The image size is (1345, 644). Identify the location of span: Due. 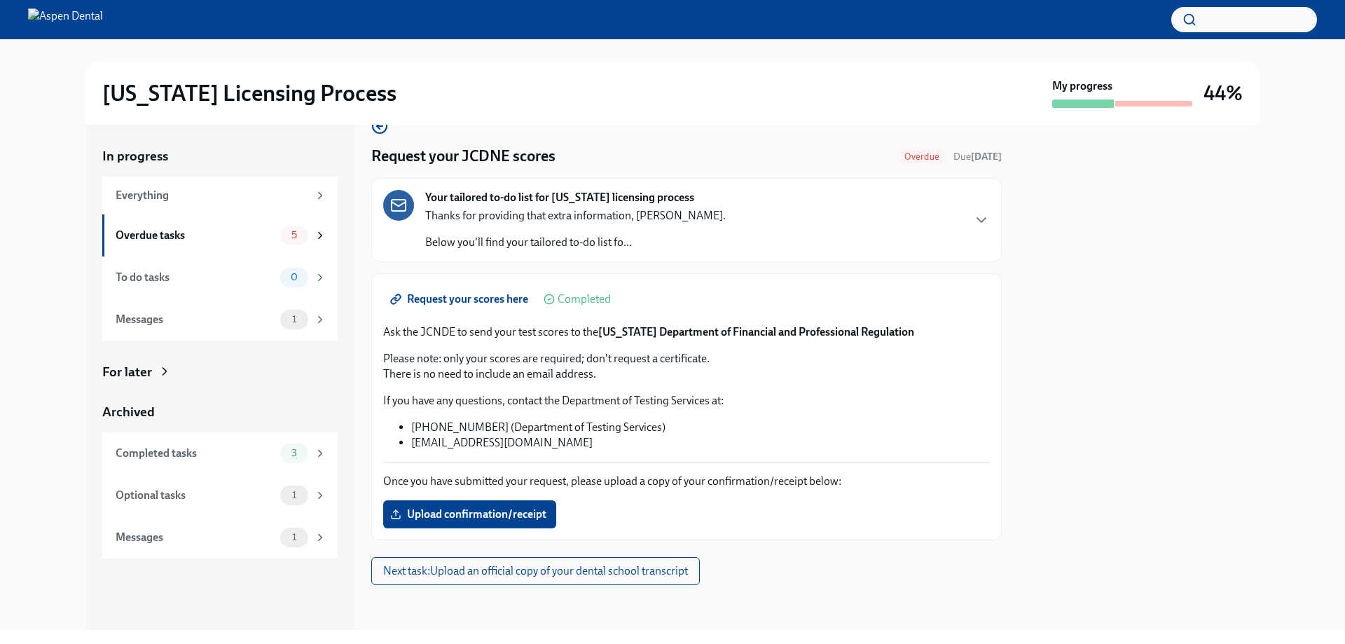
(977, 156).